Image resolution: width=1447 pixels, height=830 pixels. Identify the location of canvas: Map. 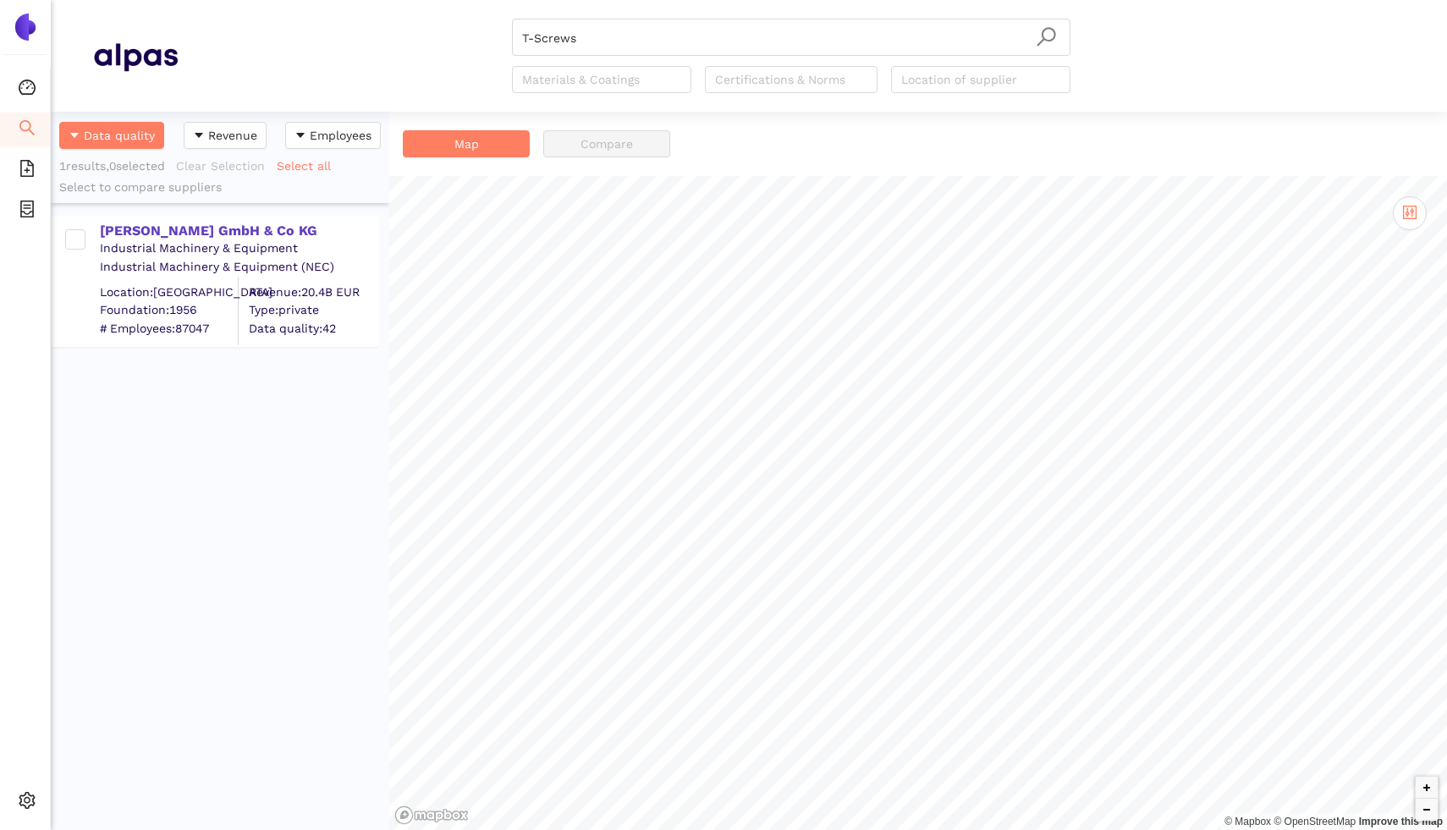
(918, 503).